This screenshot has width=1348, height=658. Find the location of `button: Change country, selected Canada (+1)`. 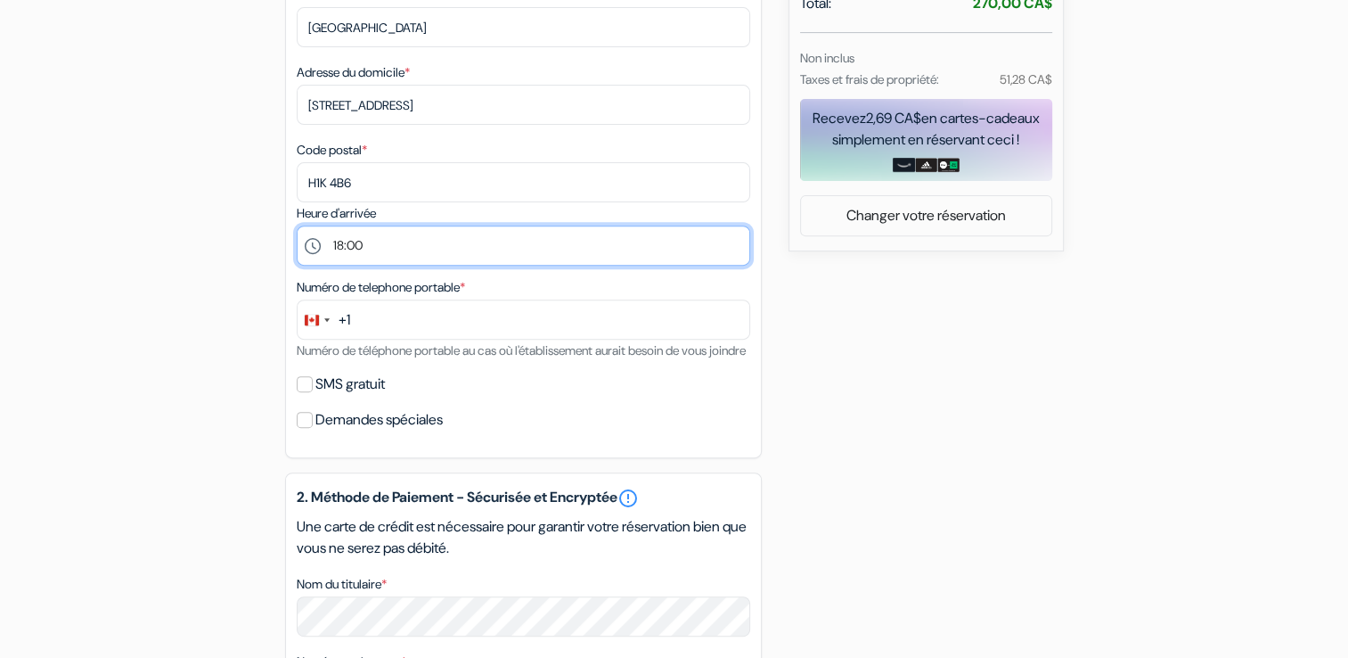

button: Change country, selected Canada (+1) is located at coordinates (324, 319).